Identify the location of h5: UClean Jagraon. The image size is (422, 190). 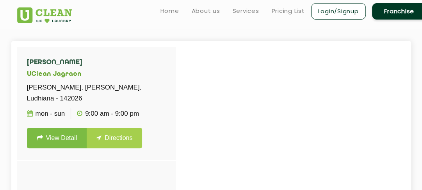
(97, 74).